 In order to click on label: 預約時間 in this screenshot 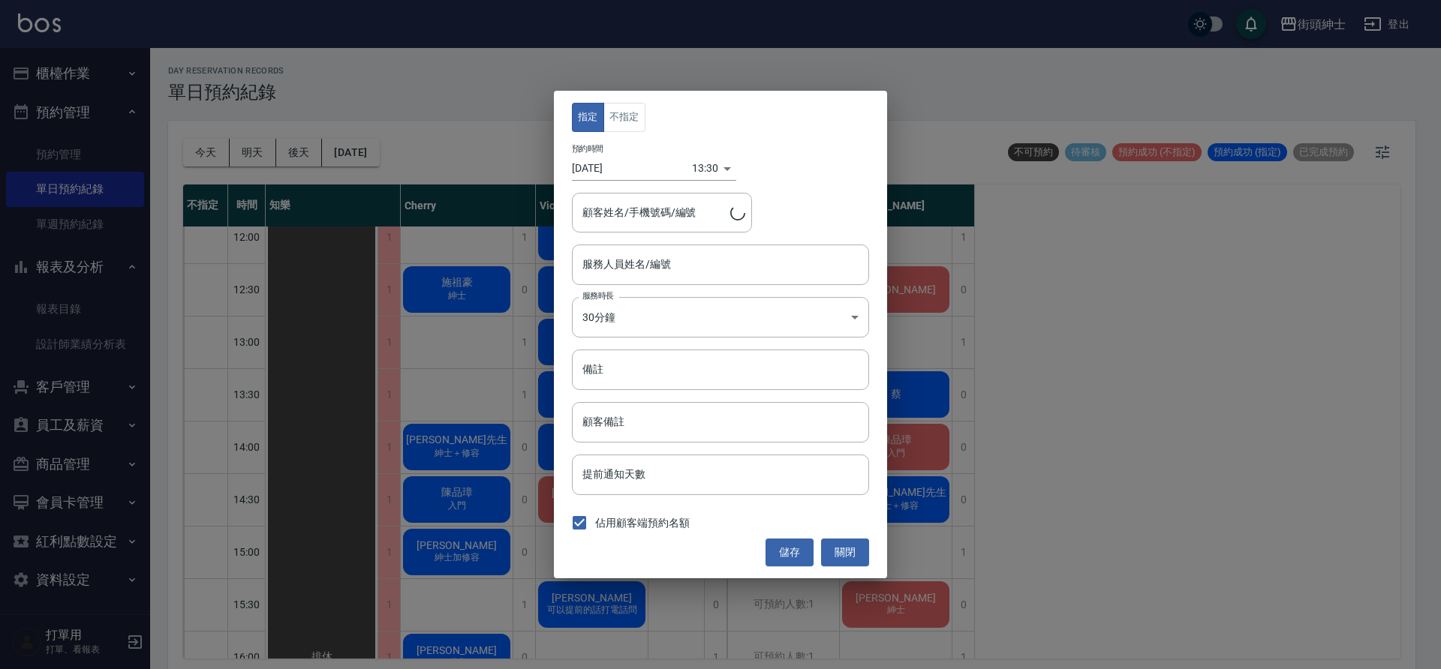, I will do `click(588, 149)`.